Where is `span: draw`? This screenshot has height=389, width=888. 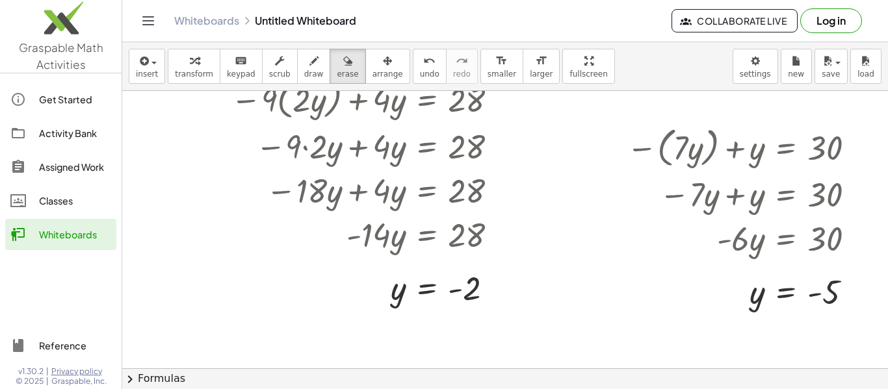
span: draw is located at coordinates (314, 74).